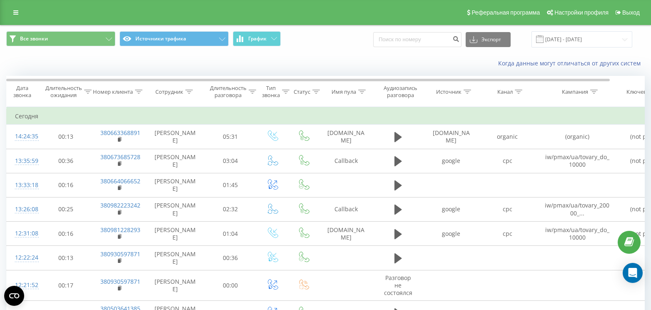 The height and width of the screenshot is (310, 651). I want to click on td: 01:04, so click(230, 234).